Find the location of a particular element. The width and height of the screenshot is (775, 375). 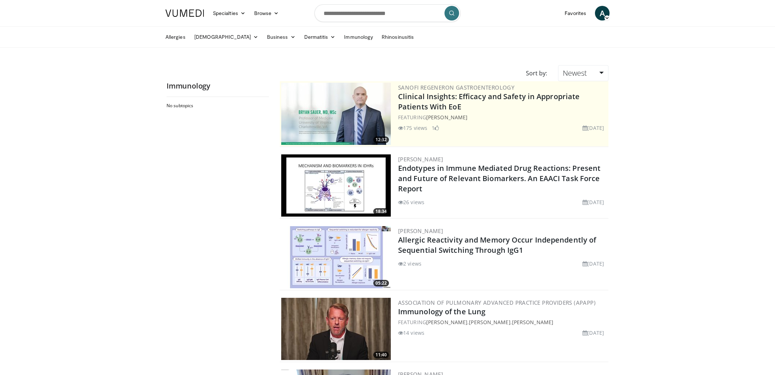

input: Search topics, interventions is located at coordinates (388, 13).